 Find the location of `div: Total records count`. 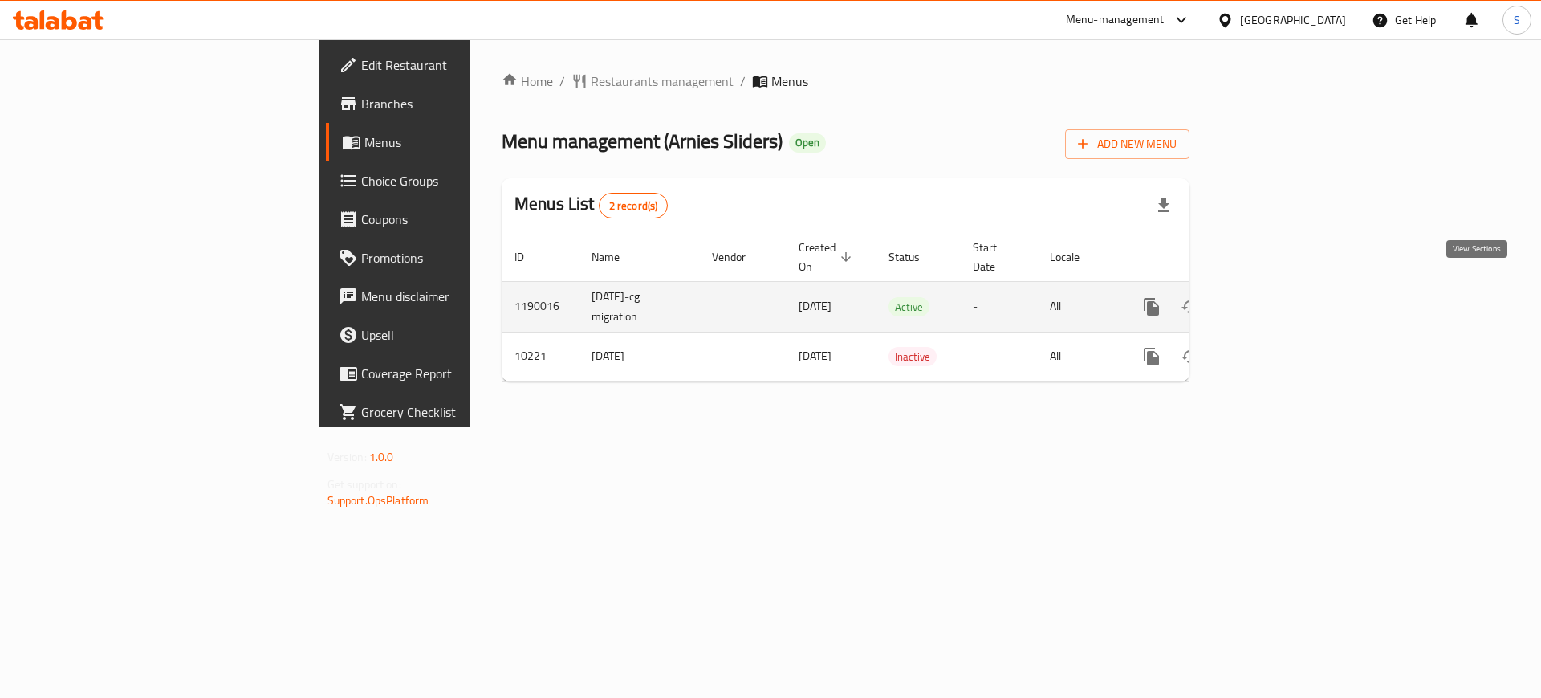

div: Total records count is located at coordinates (633, 205).